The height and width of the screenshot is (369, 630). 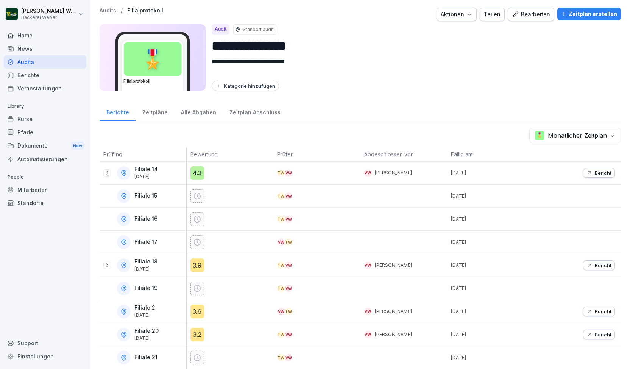 I want to click on div: Support, so click(x=45, y=343).